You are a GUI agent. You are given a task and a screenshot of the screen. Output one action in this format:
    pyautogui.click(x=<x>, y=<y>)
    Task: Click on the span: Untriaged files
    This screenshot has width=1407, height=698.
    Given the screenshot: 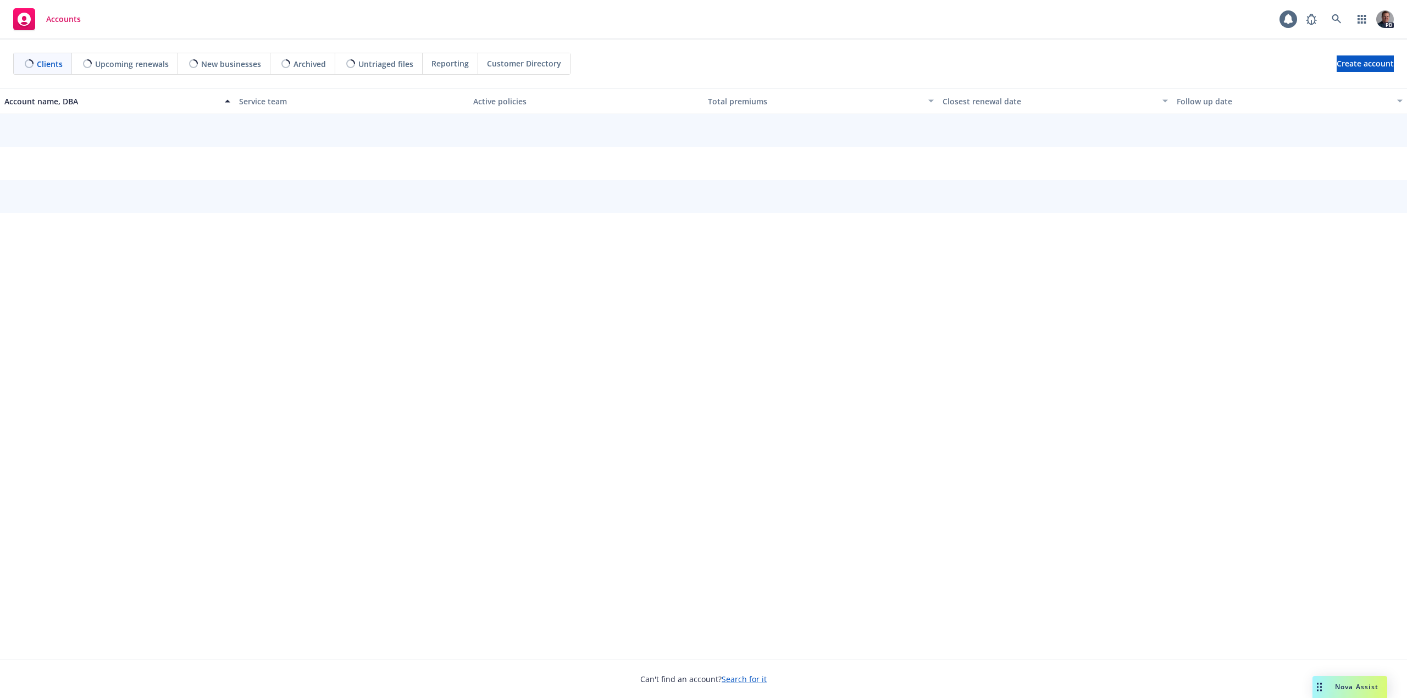 What is the action you would take?
    pyautogui.click(x=386, y=64)
    